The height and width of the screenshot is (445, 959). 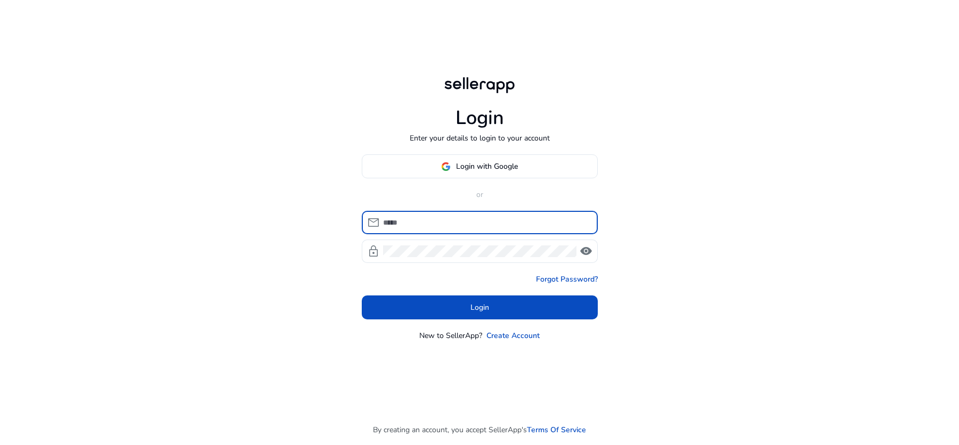 I want to click on p: New to SellerApp?, so click(x=451, y=336).